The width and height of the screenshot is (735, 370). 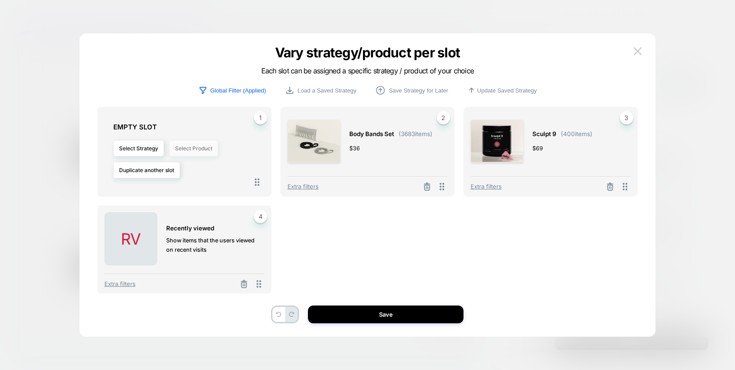 I want to click on span: $ 69, so click(x=538, y=148).